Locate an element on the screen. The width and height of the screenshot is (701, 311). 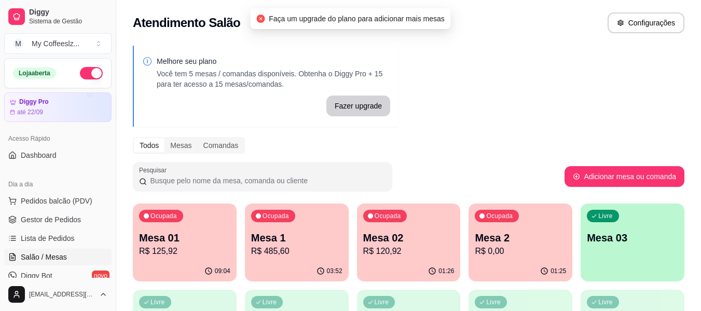
button: Pedidos balcão (PDV) is located at coordinates (58, 201).